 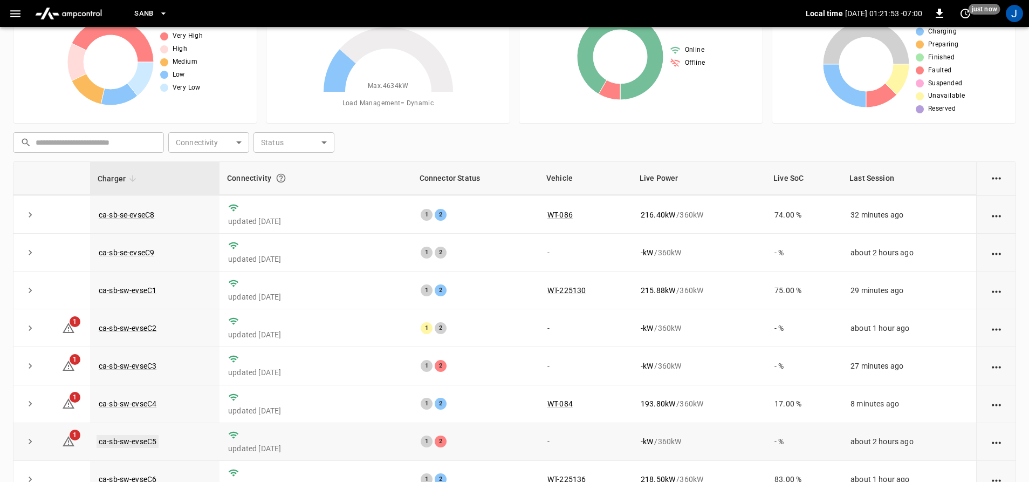 I want to click on span: just now, so click(x=984, y=9).